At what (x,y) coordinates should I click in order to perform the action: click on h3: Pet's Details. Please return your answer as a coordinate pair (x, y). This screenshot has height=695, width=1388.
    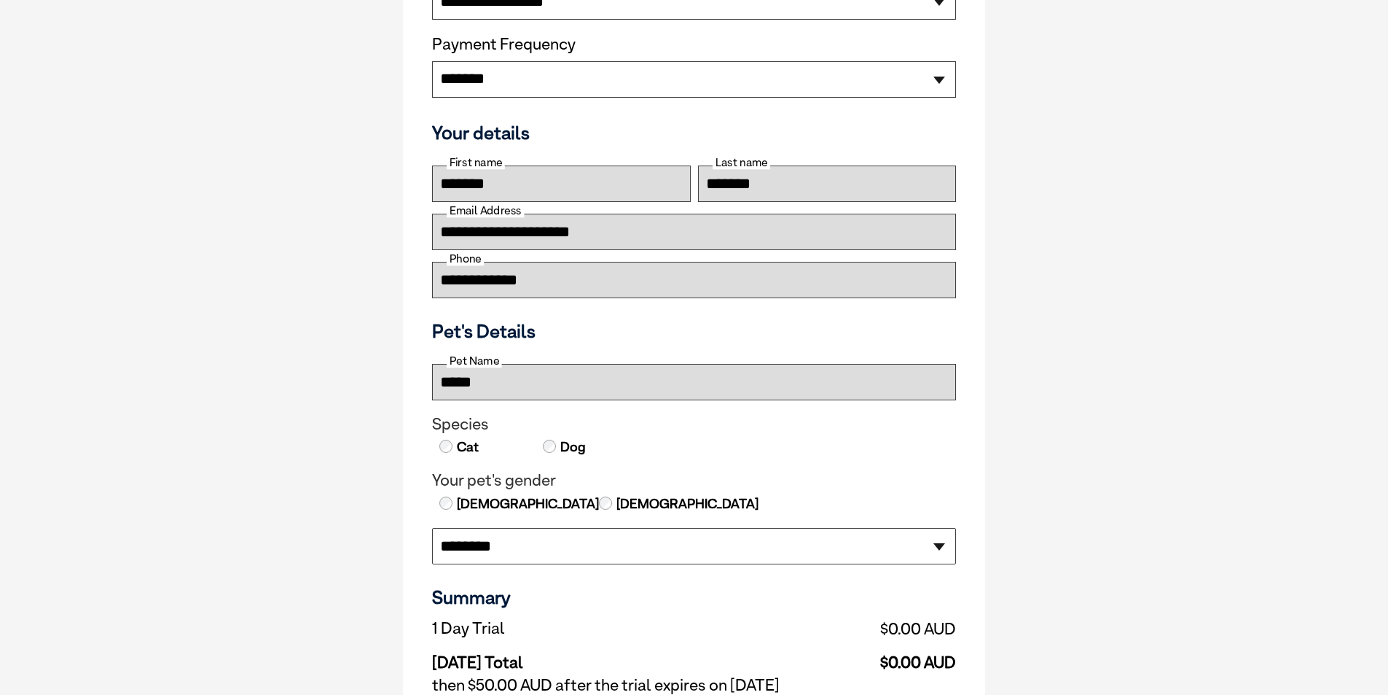
    Looking at the image, I should click on (694, 331).